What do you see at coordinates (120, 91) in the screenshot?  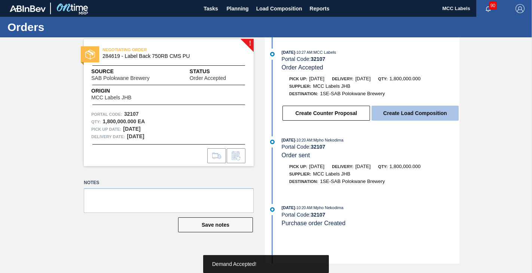 I see `span: Origin` at bounding box center [120, 91].